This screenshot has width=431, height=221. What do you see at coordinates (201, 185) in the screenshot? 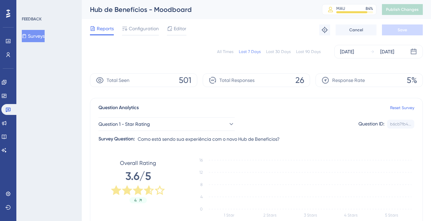
I see `tspan: 8` at bounding box center [201, 185].